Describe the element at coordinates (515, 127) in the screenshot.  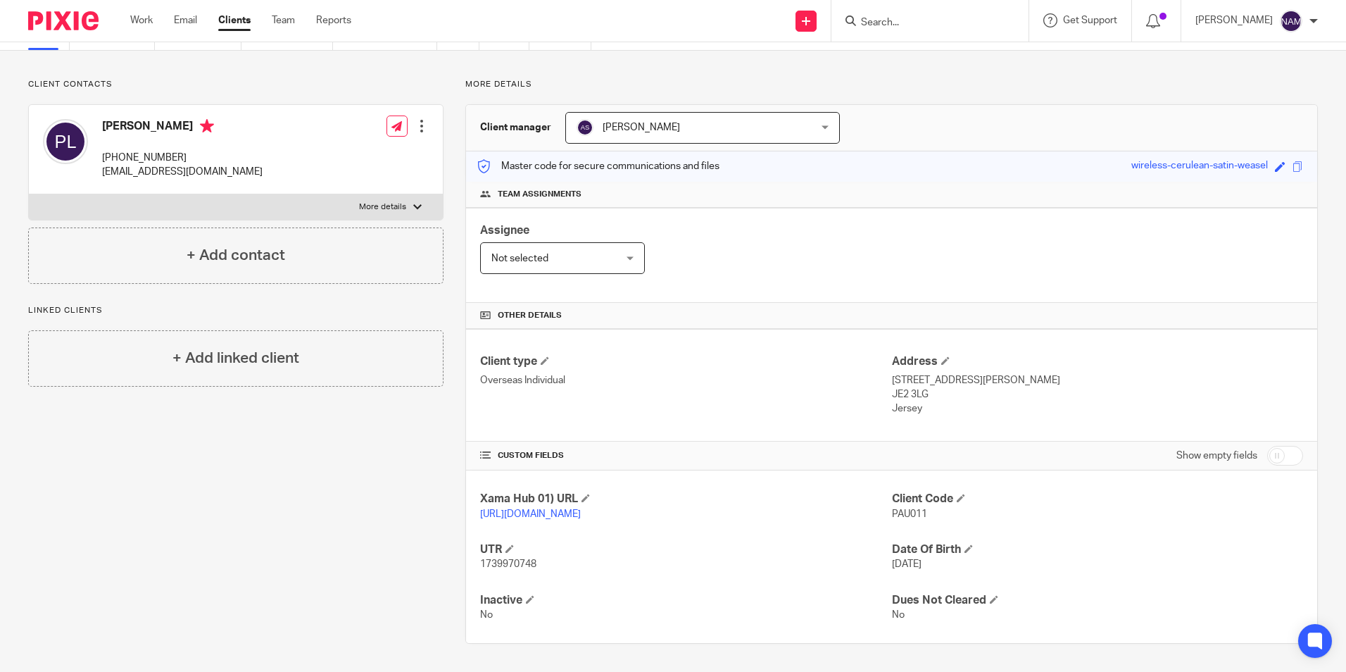
I see `h3: Client manager` at that location.